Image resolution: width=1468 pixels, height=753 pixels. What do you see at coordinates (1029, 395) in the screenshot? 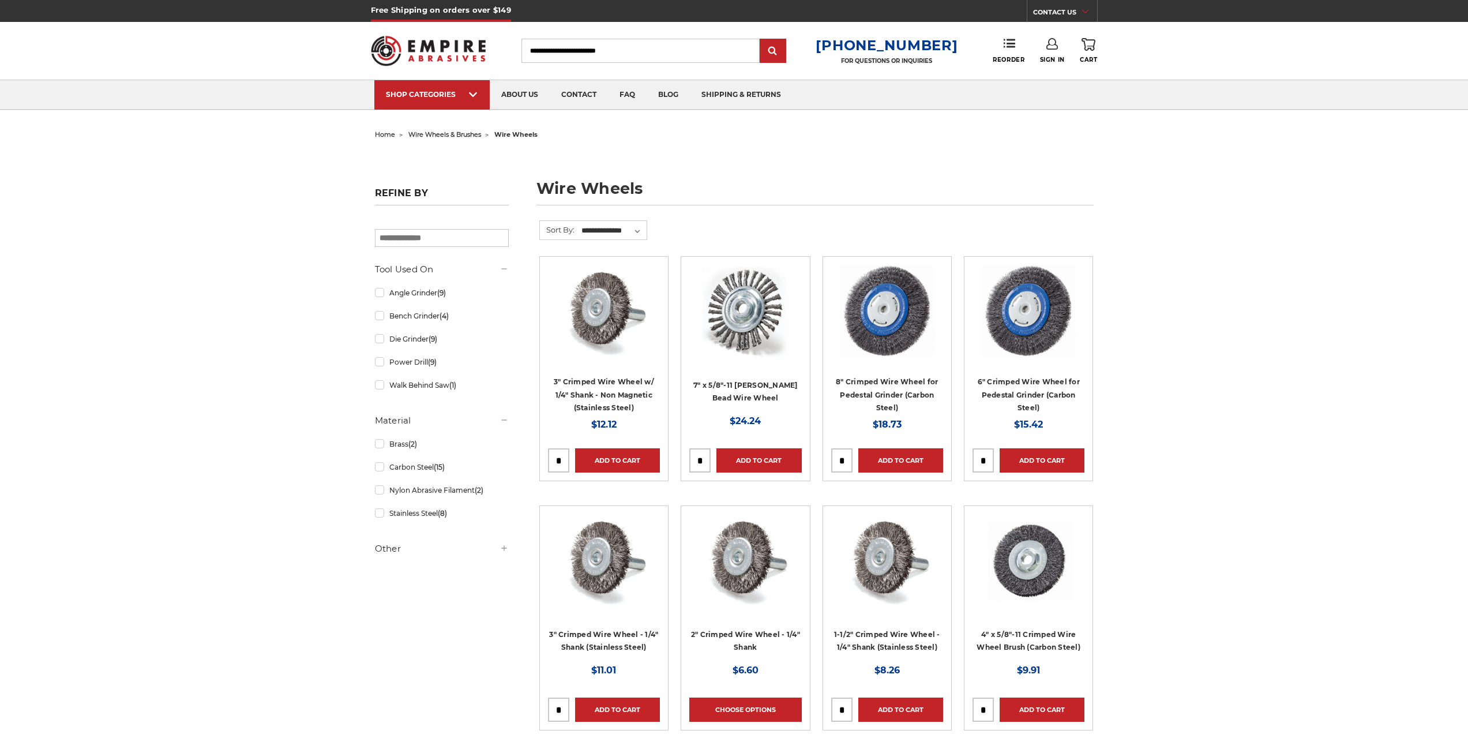
I see `a: 6" Crimped Wire Wheel for Pedestal Grinder (Carbon Steel)` at bounding box center [1029, 395].